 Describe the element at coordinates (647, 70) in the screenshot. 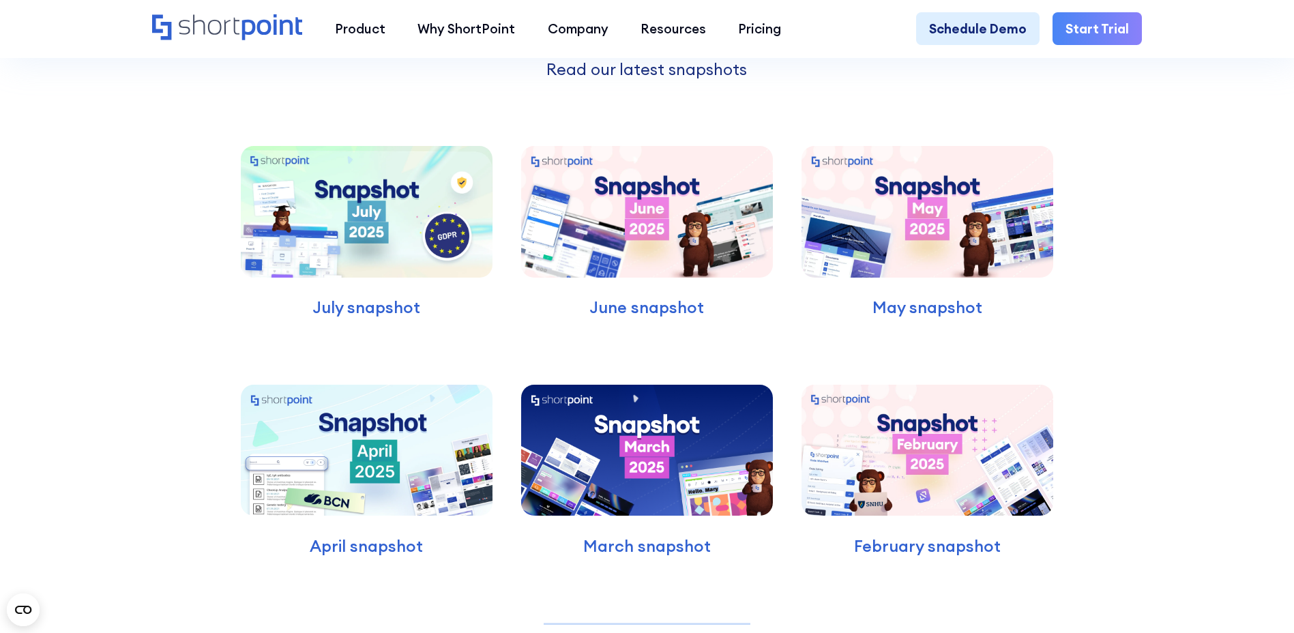

I see `p: Read our latest snapshots` at that location.